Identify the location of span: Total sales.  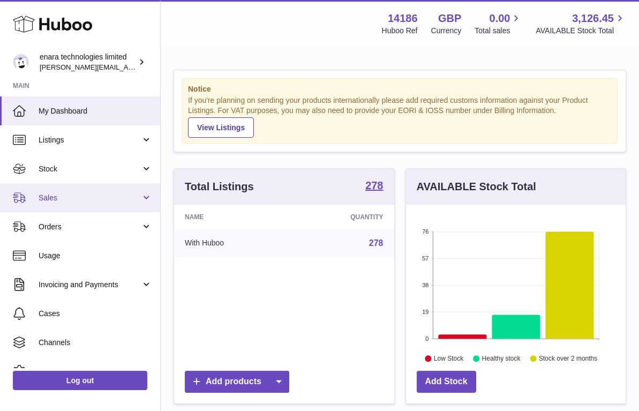
(498, 31).